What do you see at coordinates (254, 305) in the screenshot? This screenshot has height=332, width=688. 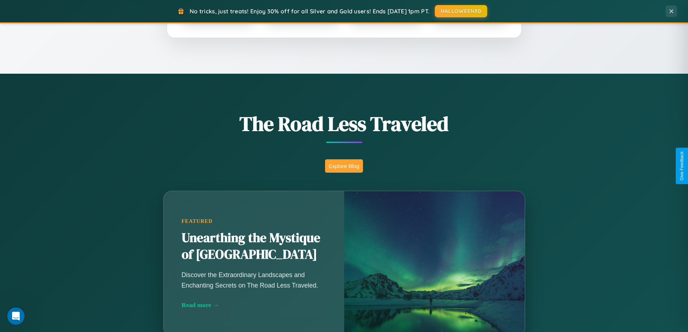 I see `div: Read more →` at bounding box center [254, 305].